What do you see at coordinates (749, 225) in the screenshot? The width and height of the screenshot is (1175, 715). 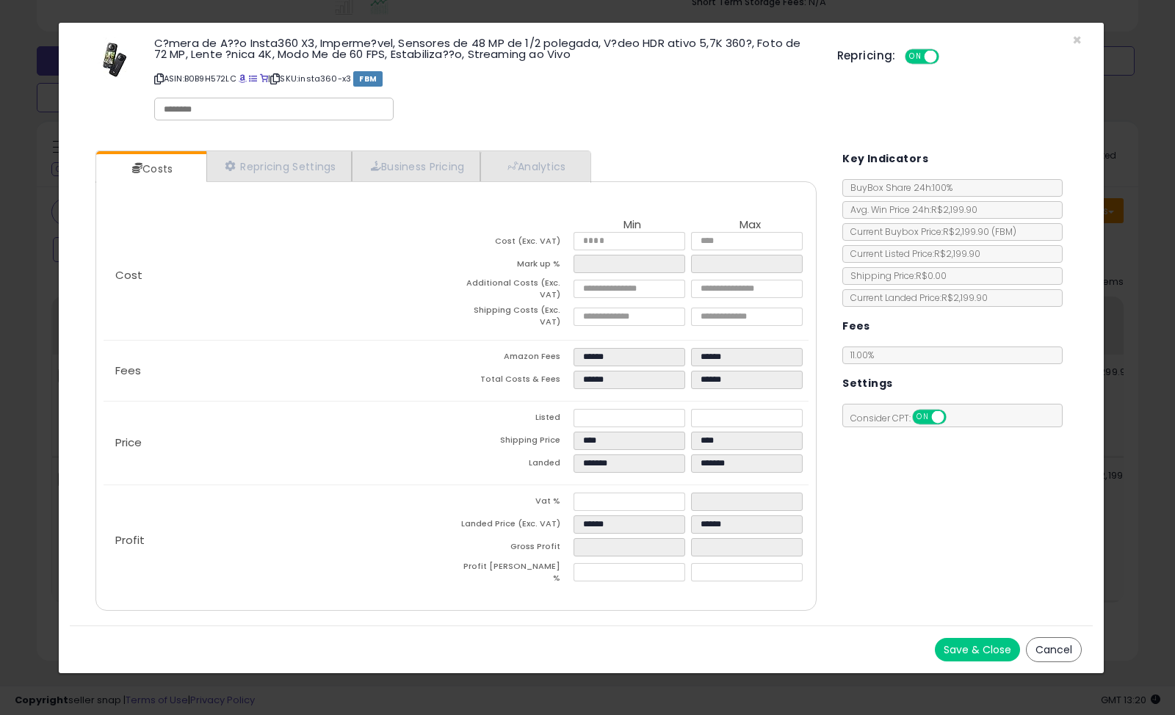 I see `th: Max` at bounding box center [749, 225].